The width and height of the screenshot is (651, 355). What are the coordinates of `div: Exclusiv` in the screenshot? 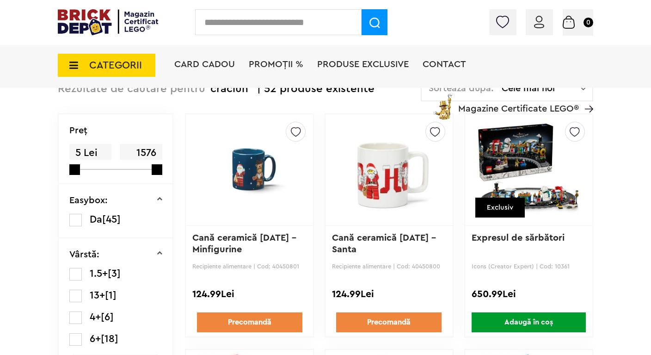 It's located at (500, 207).